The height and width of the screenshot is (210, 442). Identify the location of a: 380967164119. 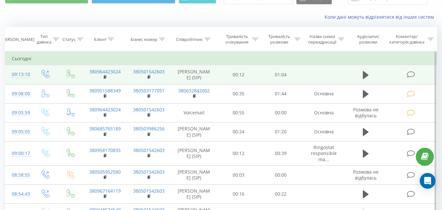
(105, 191).